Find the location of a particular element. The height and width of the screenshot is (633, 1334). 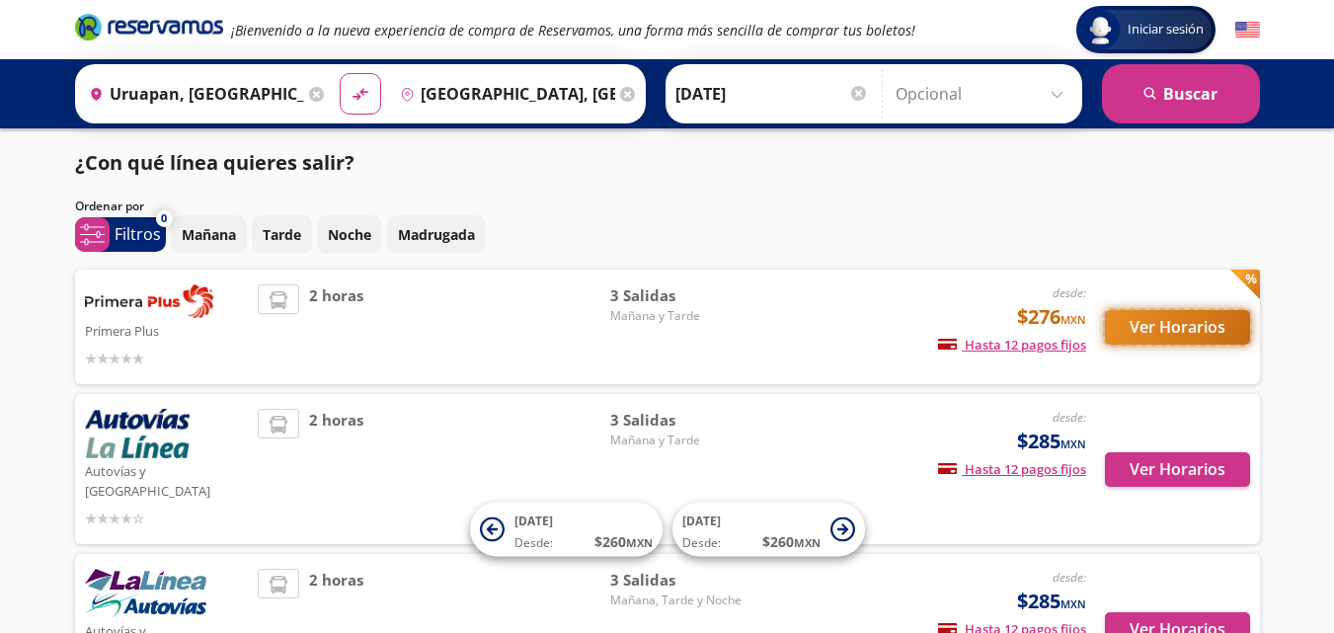

button: Madrugada is located at coordinates (436, 234).